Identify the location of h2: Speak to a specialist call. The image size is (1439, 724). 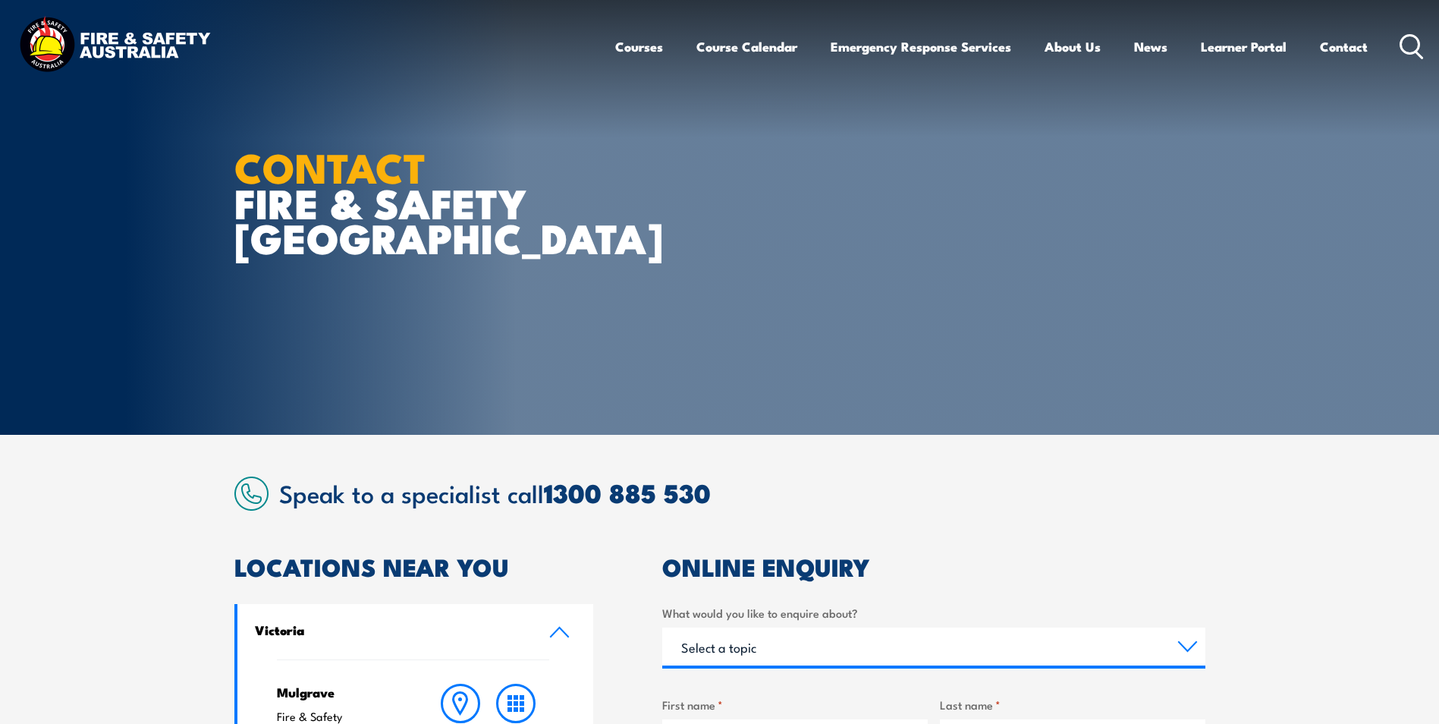
(742, 492).